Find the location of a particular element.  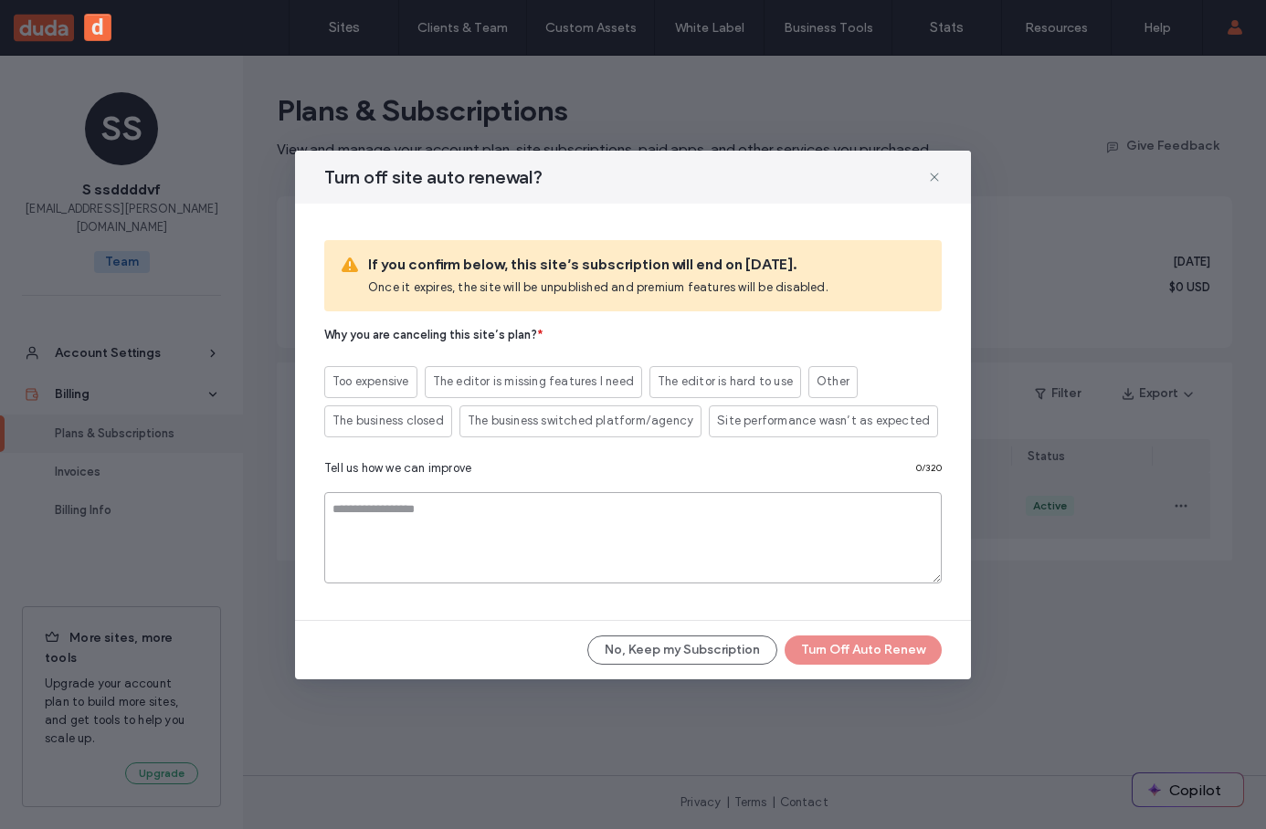

span: The business switched platform/agency is located at coordinates (580, 421).